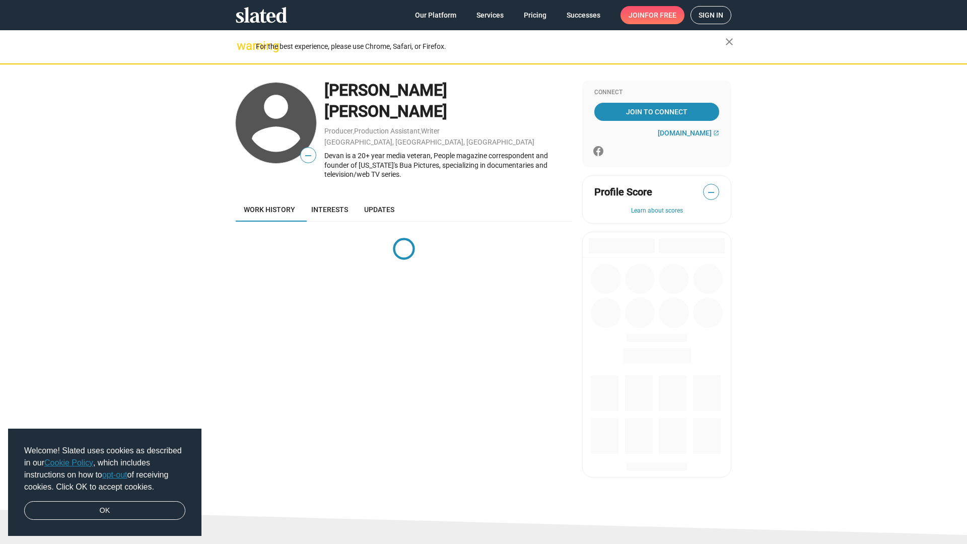 This screenshot has width=967, height=544. What do you see at coordinates (583, 15) in the screenshot?
I see `span: Successes` at bounding box center [583, 15].